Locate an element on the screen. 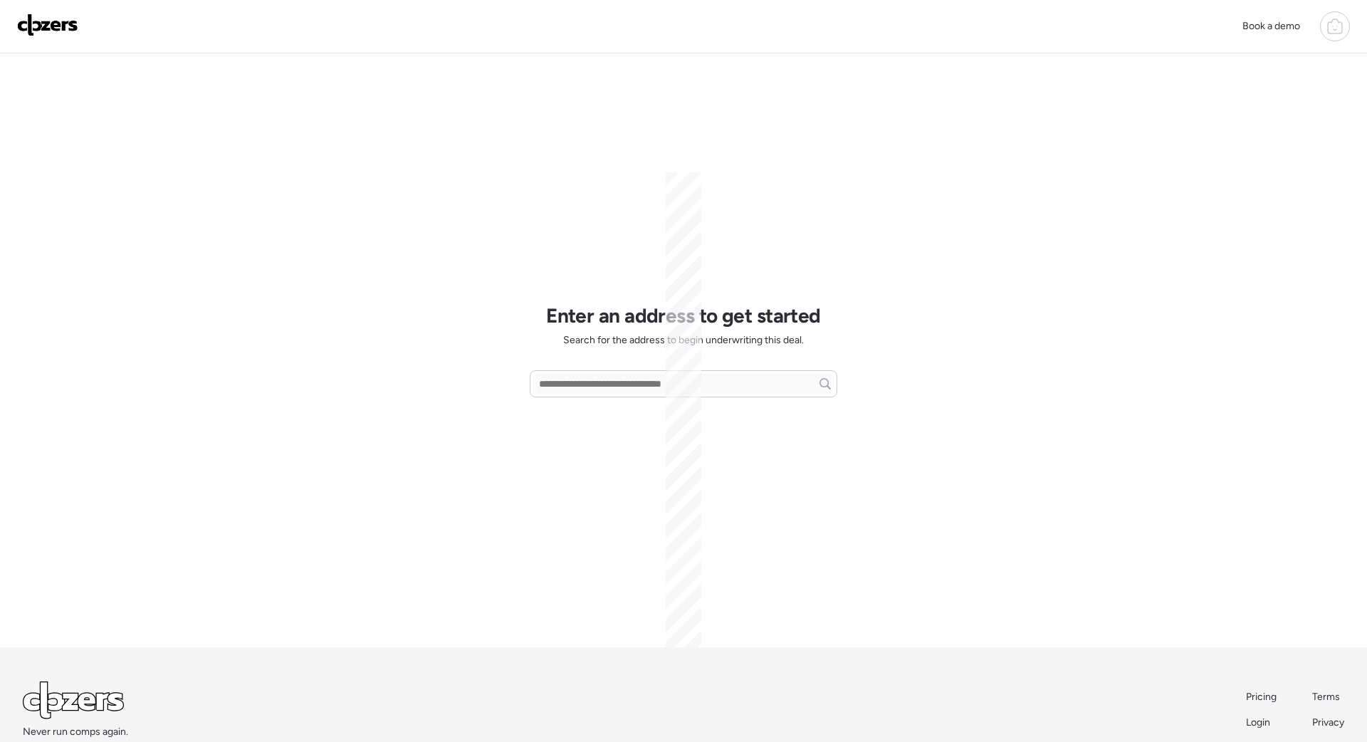 Image resolution: width=1367 pixels, height=742 pixels. a: Login is located at coordinates (1262, 723).